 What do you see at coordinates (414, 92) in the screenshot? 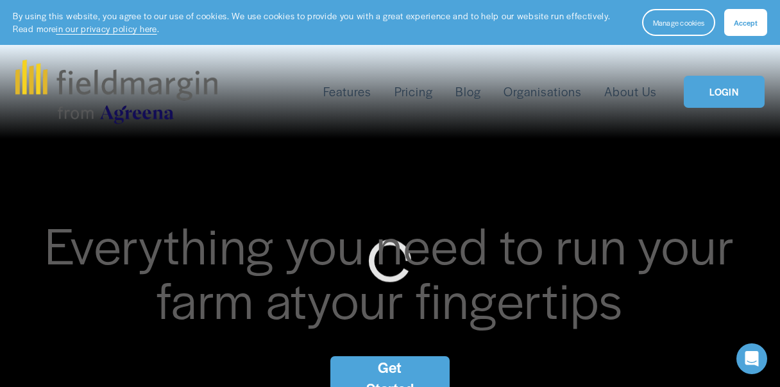
I see `a: Pricing` at bounding box center [414, 92].